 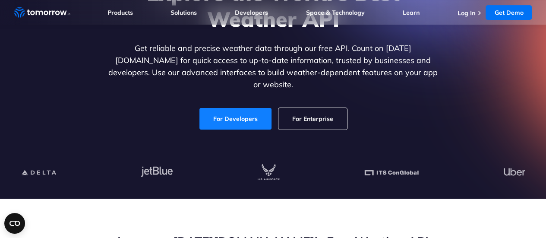 What do you see at coordinates (508, 13) in the screenshot?
I see `a: Get Demo` at bounding box center [508, 13].